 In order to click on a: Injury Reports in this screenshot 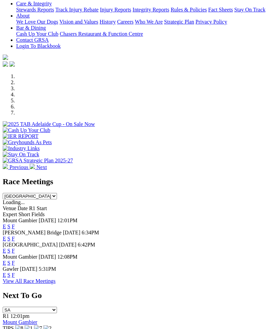, I will do `click(115, 9)`.